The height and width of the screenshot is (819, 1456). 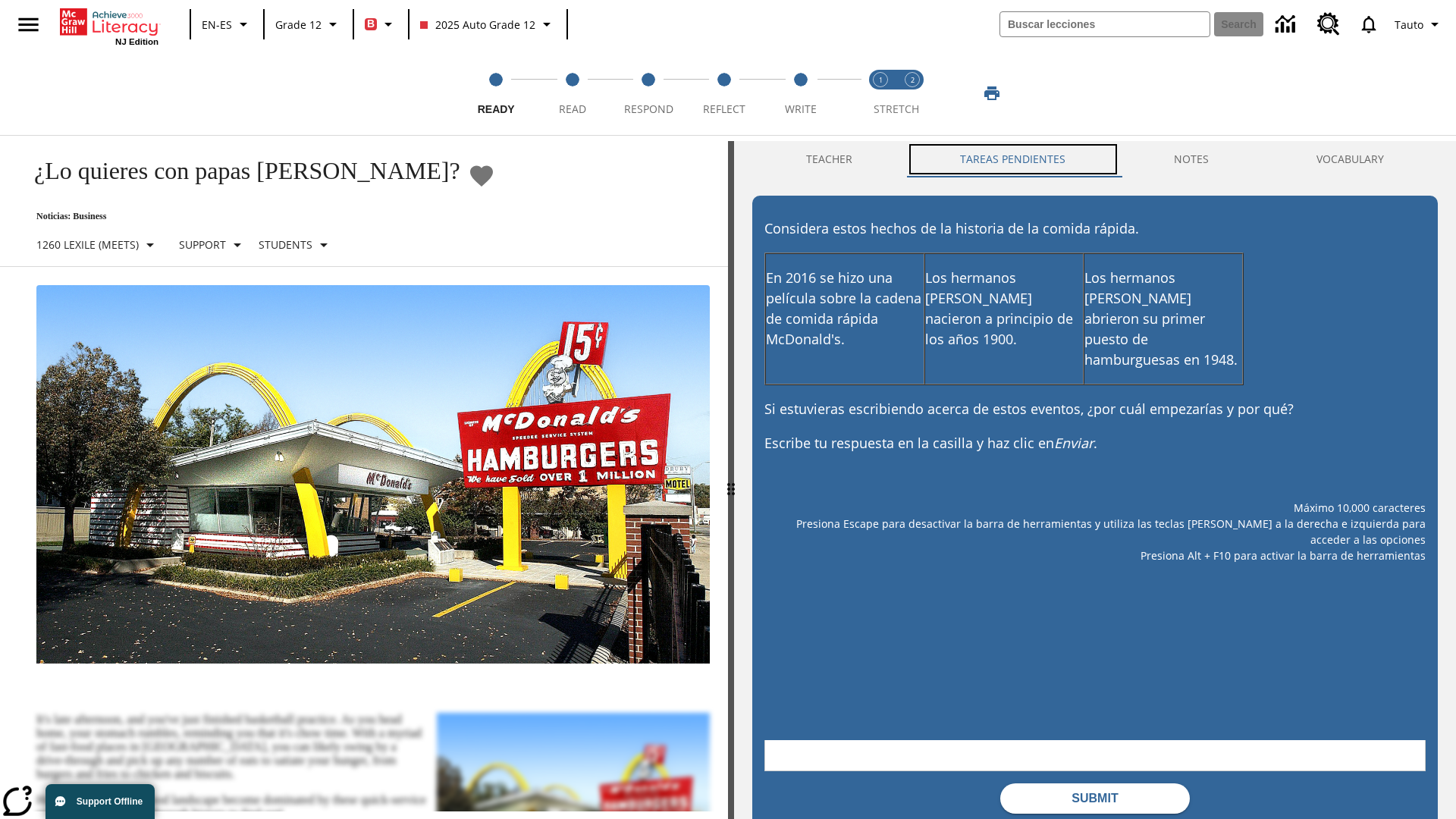 I want to click on div: Instructional Panel Tabs, so click(x=1096, y=159).